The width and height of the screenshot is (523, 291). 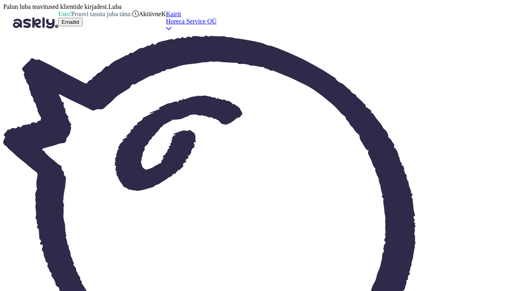 What do you see at coordinates (65, 14) in the screenshot?
I see `b: Uus!` at bounding box center [65, 14].